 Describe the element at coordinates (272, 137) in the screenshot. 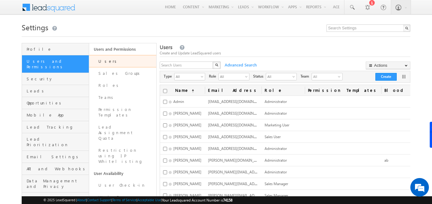

I see `span: Sales User` at that location.